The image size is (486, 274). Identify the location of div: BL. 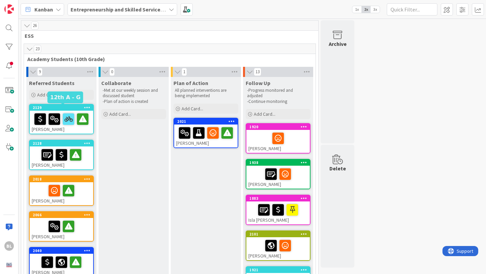
(9, 246).